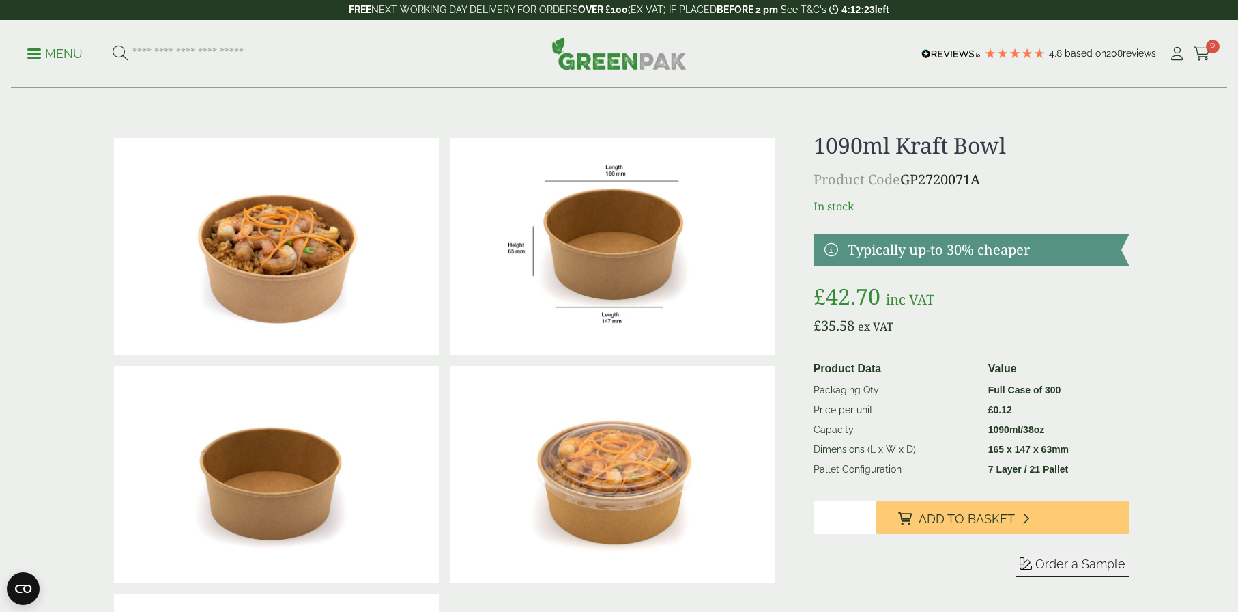 Image resolution: width=1238 pixels, height=612 pixels. Describe the element at coordinates (910, 299) in the screenshot. I see `span: inc VAT` at that location.